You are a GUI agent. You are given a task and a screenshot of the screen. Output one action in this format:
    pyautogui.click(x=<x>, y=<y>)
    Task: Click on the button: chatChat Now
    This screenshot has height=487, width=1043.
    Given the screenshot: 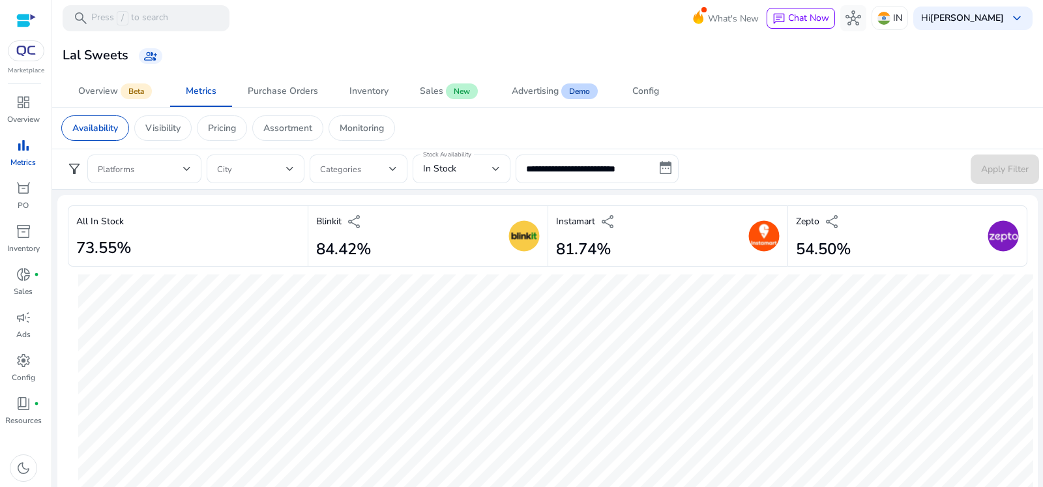 What is the action you would take?
    pyautogui.click(x=801, y=18)
    